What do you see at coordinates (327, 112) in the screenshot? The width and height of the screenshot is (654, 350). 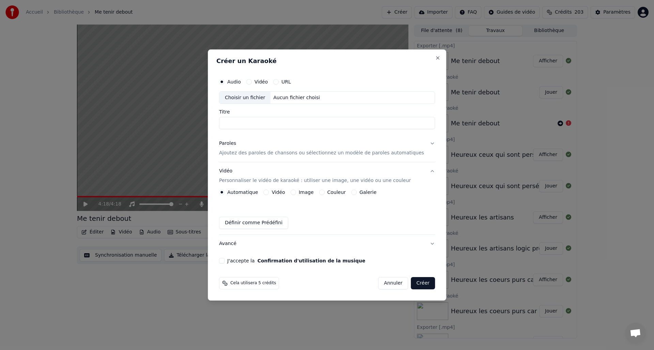 I see `label: Titre` at bounding box center [327, 112].